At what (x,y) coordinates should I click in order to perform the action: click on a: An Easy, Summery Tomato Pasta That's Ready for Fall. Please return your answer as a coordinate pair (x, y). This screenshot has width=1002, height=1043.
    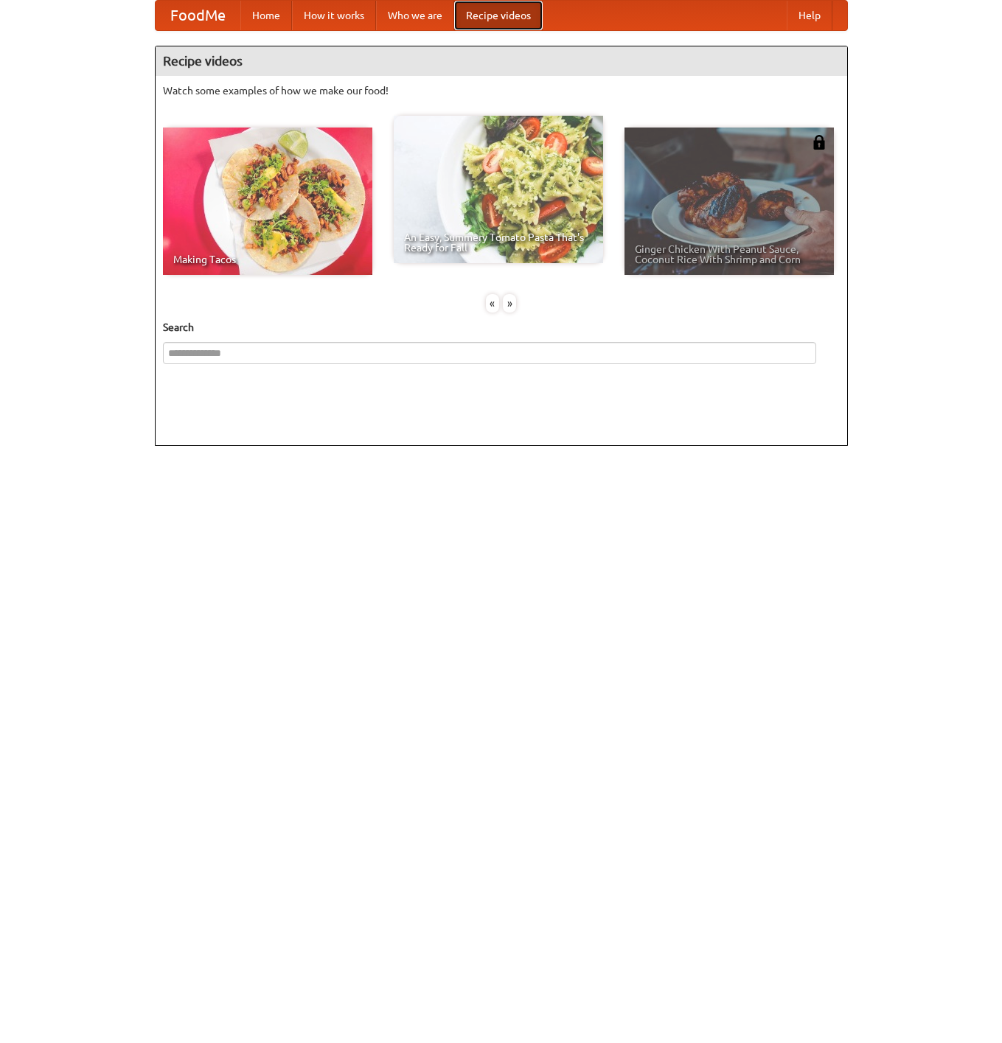
    Looking at the image, I should click on (498, 189).